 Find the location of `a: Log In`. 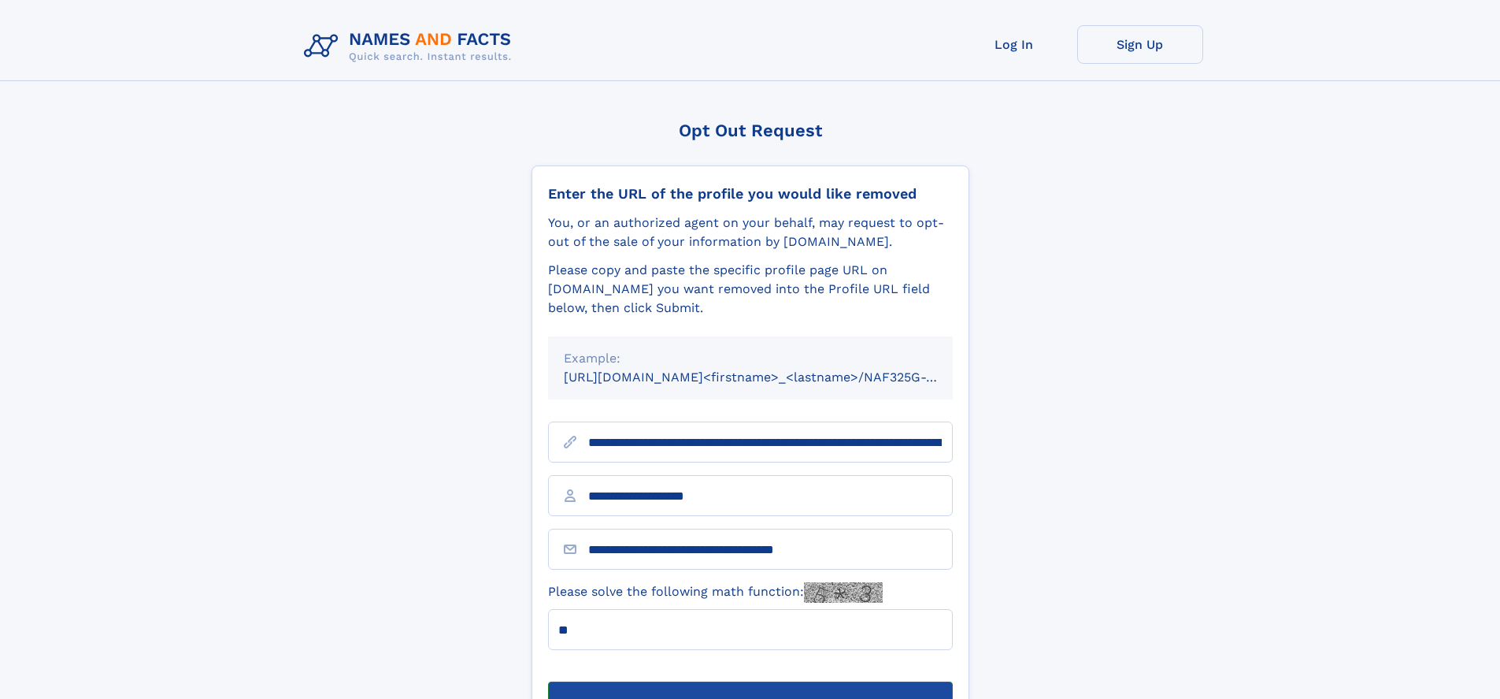

a: Log In is located at coordinates (1014, 44).